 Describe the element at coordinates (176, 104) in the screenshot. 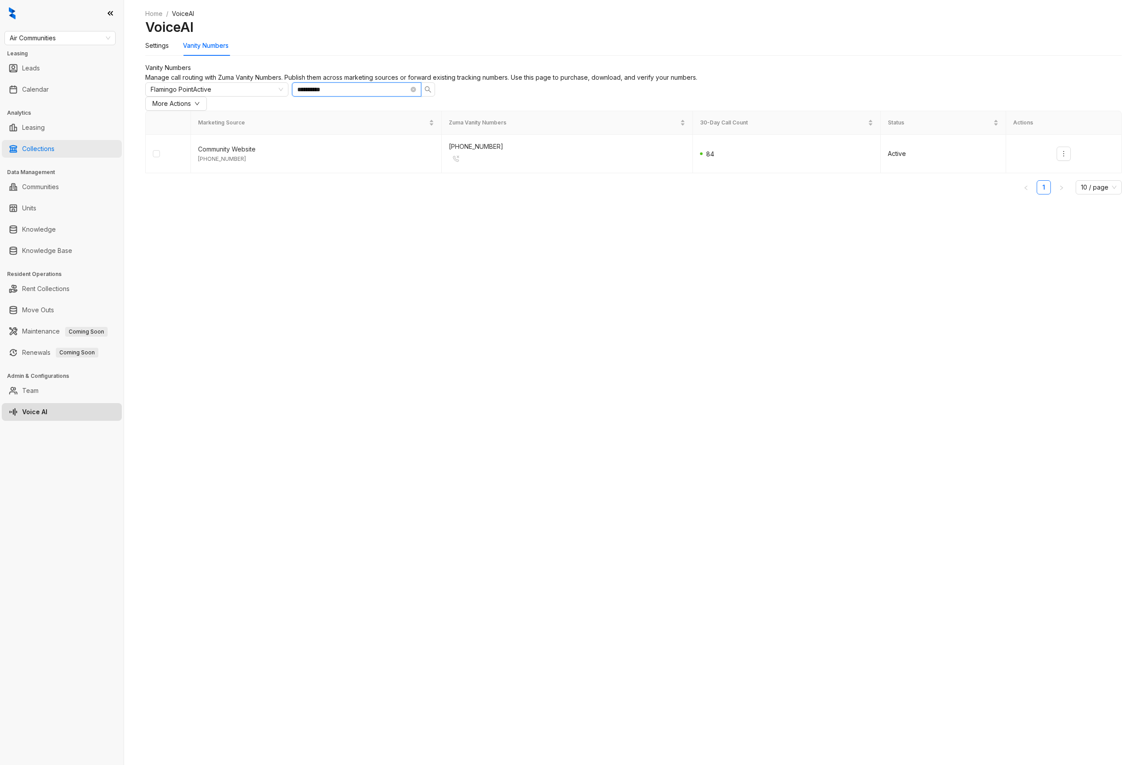

I see `button: More Actionsdown` at that location.